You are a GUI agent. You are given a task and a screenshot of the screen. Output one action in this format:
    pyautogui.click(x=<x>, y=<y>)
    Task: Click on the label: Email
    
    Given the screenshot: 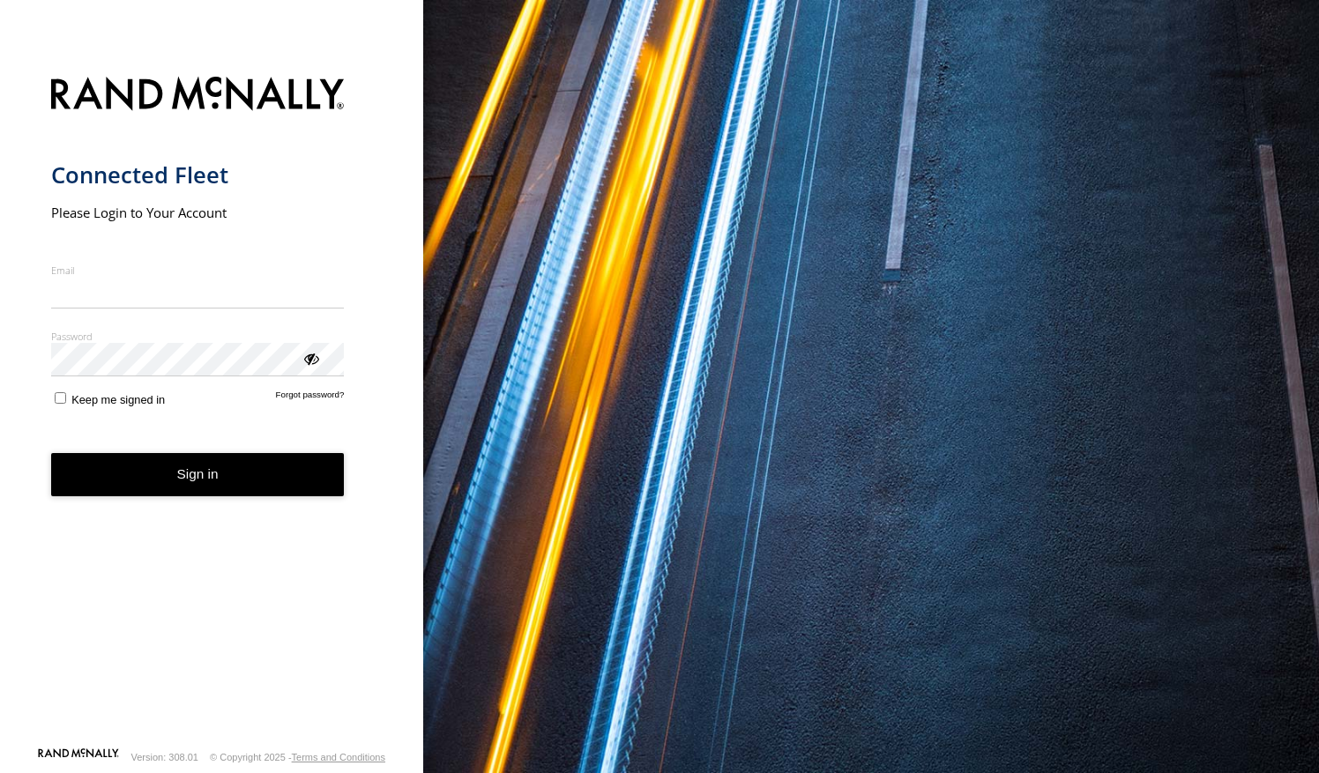 What is the action you would take?
    pyautogui.click(x=197, y=270)
    